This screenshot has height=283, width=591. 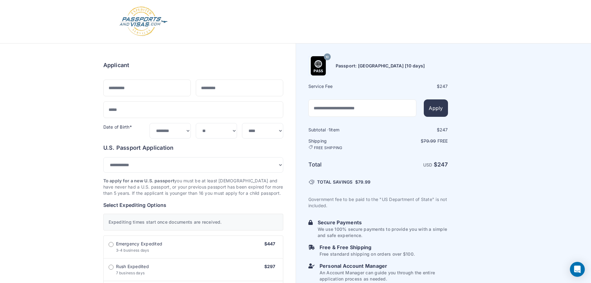 I want to click on img: Logo, so click(x=143, y=21).